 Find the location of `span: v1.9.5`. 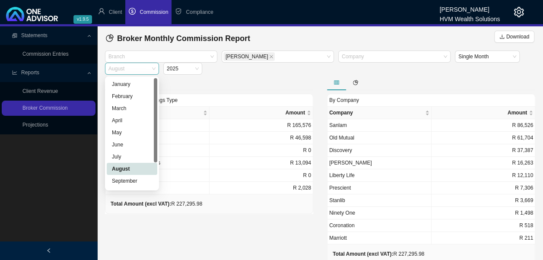

span: v1.9.5 is located at coordinates (83, 19).